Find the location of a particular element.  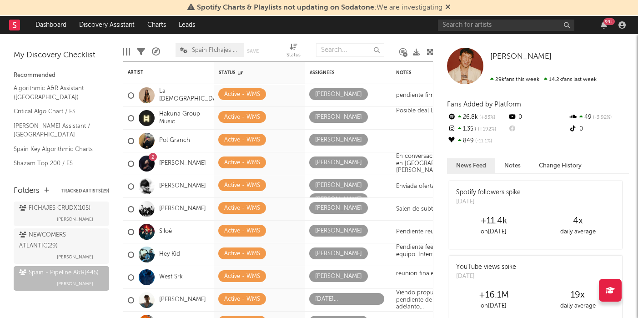

a: Hey Kid is located at coordinates (170, 254).